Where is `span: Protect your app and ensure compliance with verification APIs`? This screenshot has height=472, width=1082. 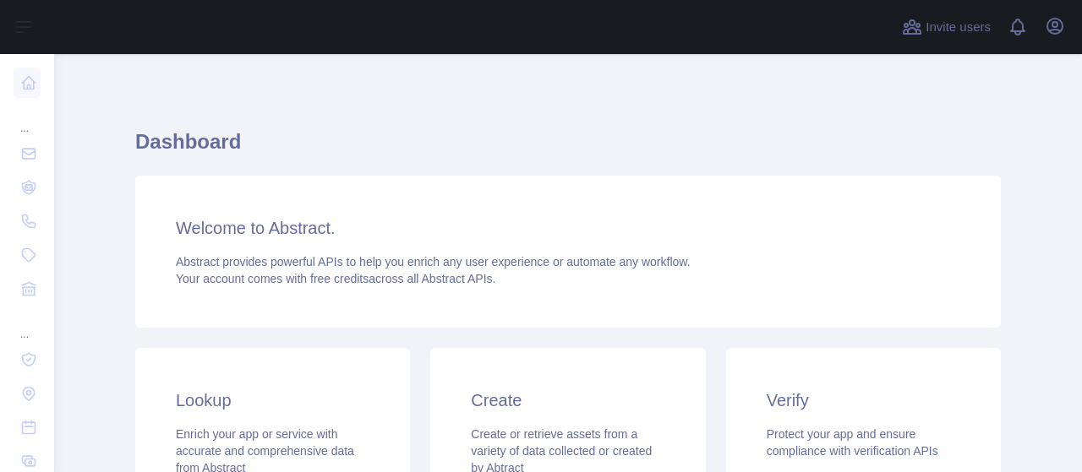 span: Protect your app and ensure compliance with verification APIs is located at coordinates (852, 443).